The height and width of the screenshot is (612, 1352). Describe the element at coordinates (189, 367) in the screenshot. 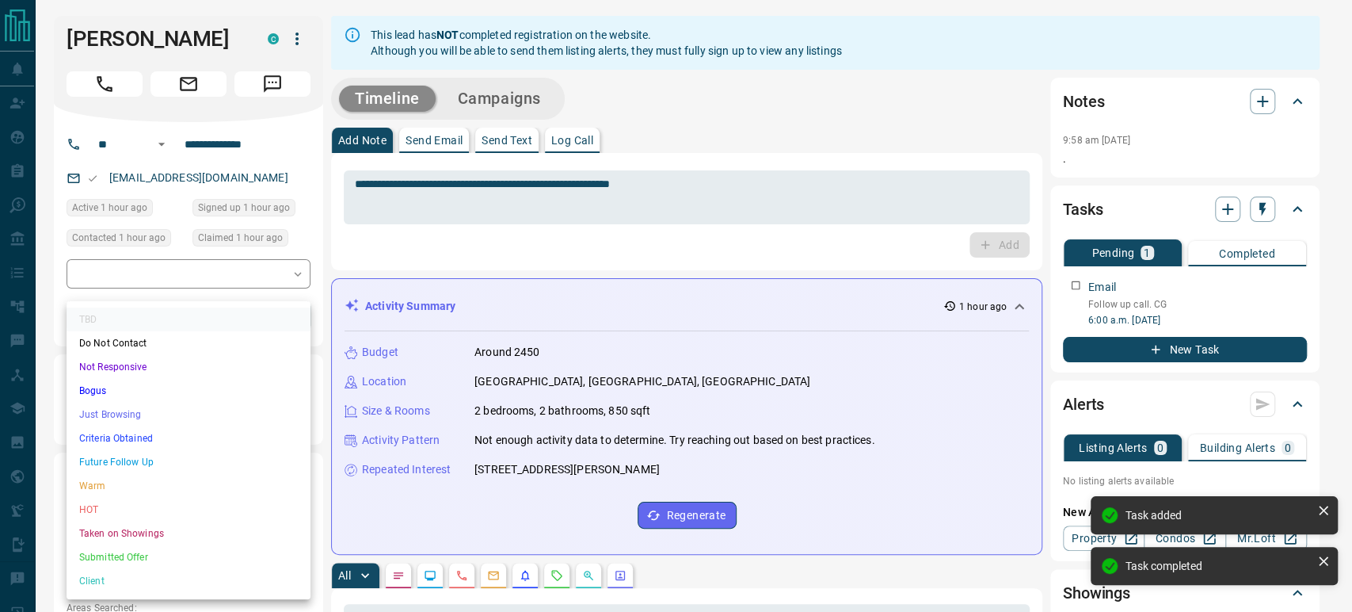

I see `li: Not Responsive` at that location.